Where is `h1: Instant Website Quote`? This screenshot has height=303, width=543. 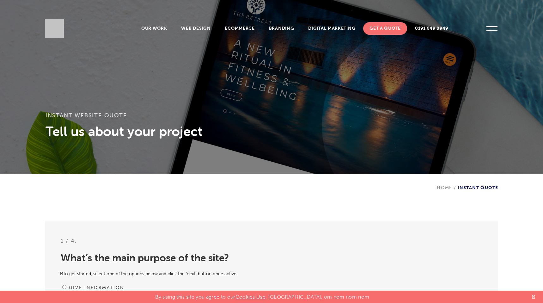 h1: Instant Website Quote is located at coordinates (272, 118).